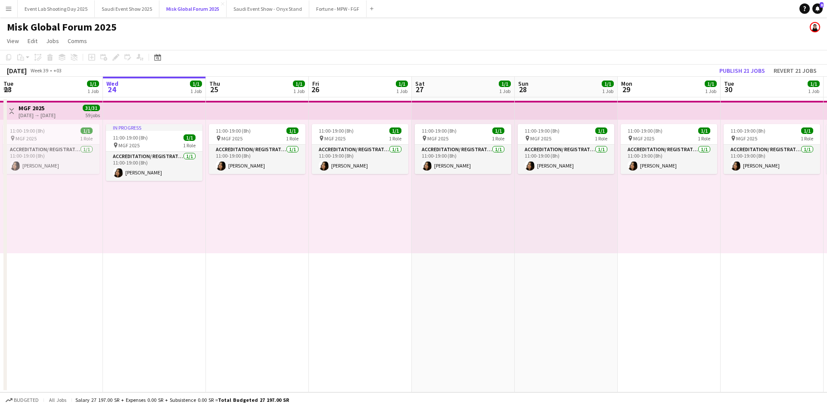 The image size is (827, 407). Describe the element at coordinates (742, 71) in the screenshot. I see `button: Publish 21 jobs` at that location.